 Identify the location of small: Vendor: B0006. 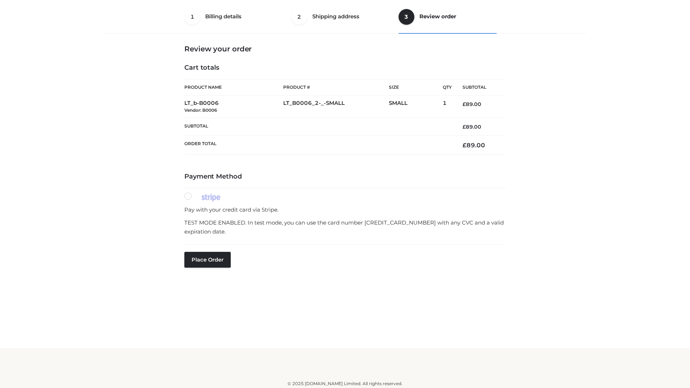
(201, 110).